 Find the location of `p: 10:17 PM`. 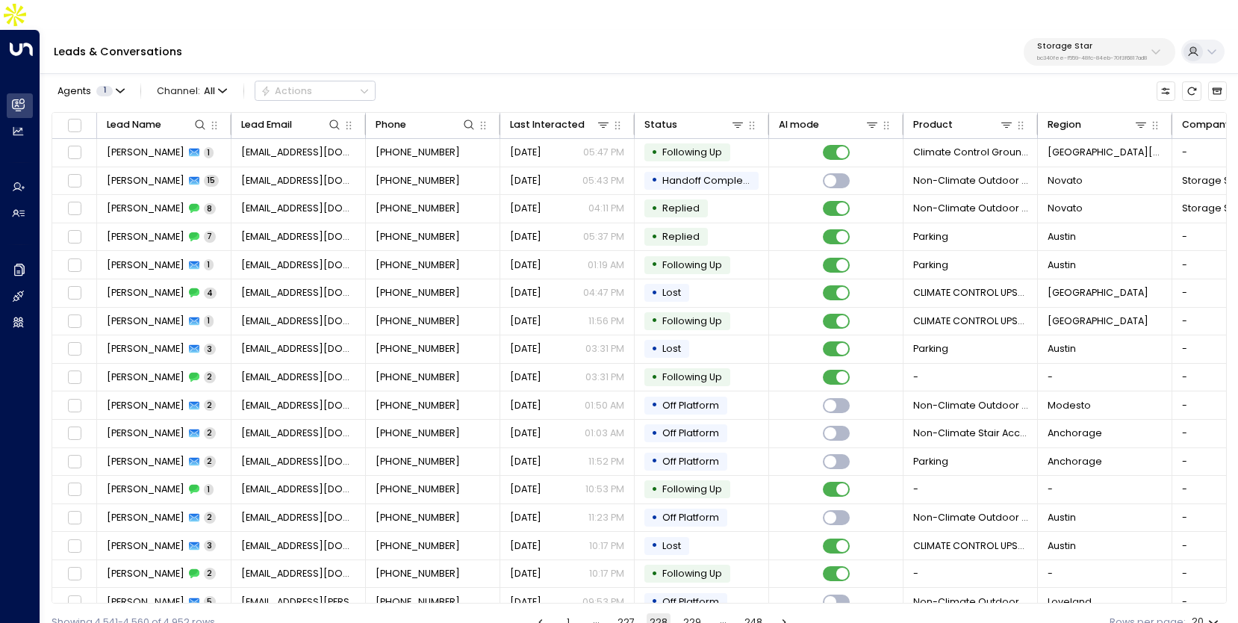

p: 10:17 PM is located at coordinates (606, 546).